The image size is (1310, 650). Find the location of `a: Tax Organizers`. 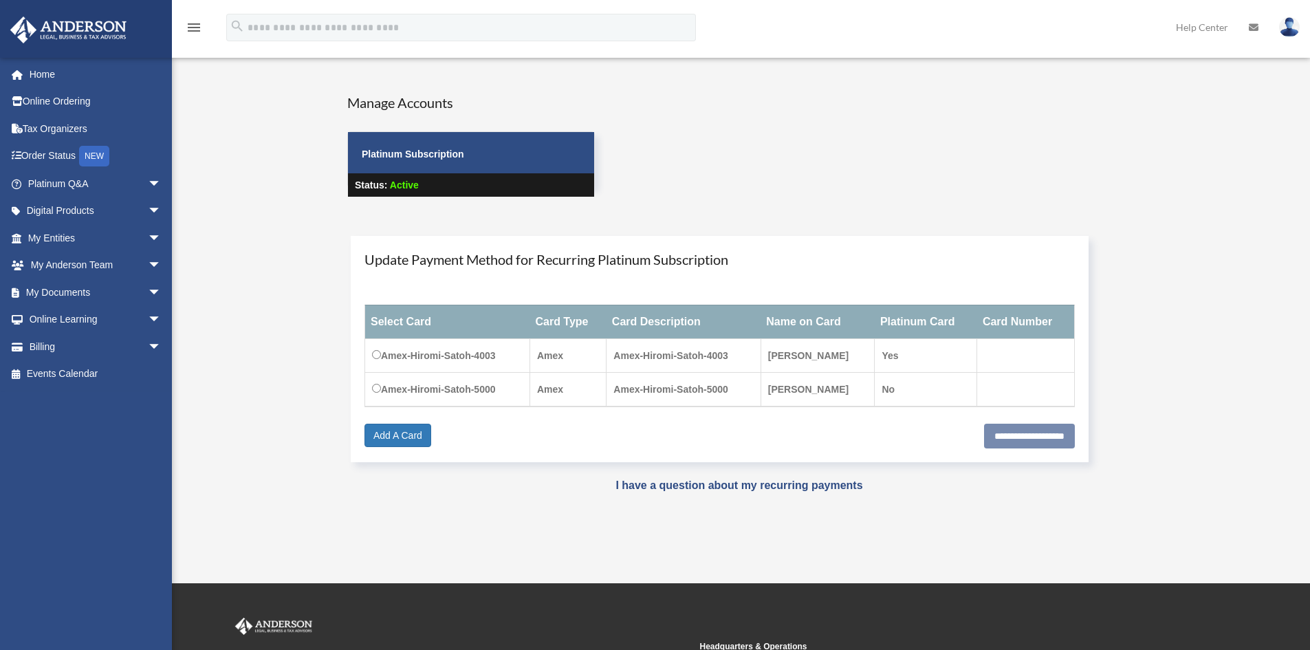

a: Tax Organizers is located at coordinates (96, 129).